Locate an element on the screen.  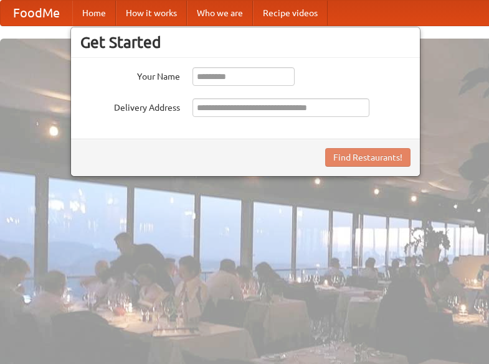
label: Your Name is located at coordinates (130, 75).